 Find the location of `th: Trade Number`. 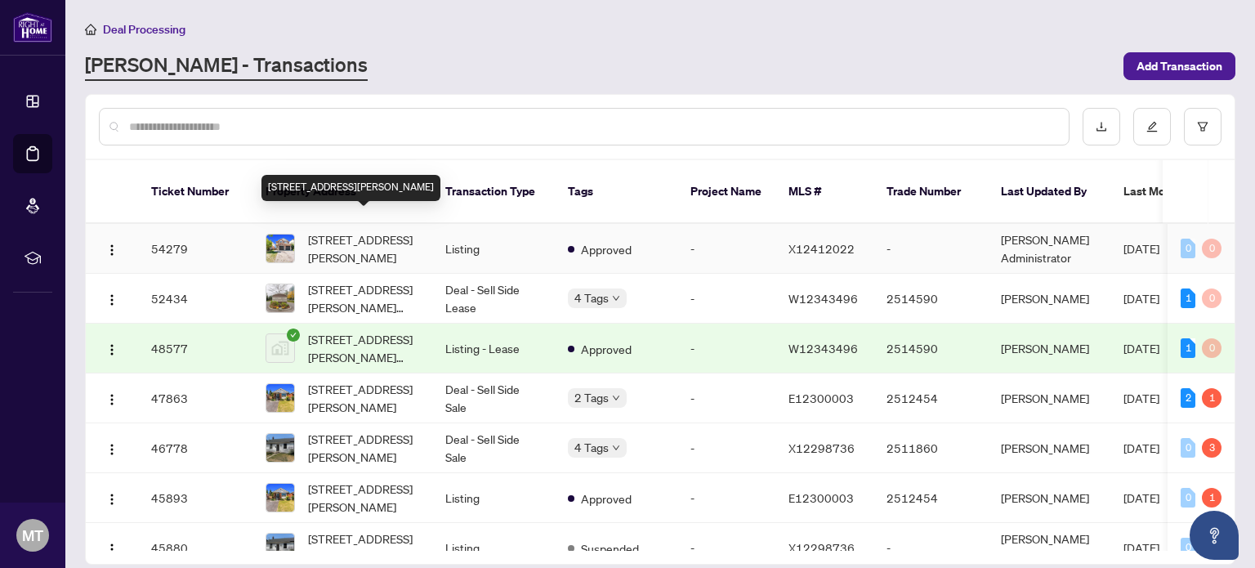

th: Trade Number is located at coordinates (931, 192).